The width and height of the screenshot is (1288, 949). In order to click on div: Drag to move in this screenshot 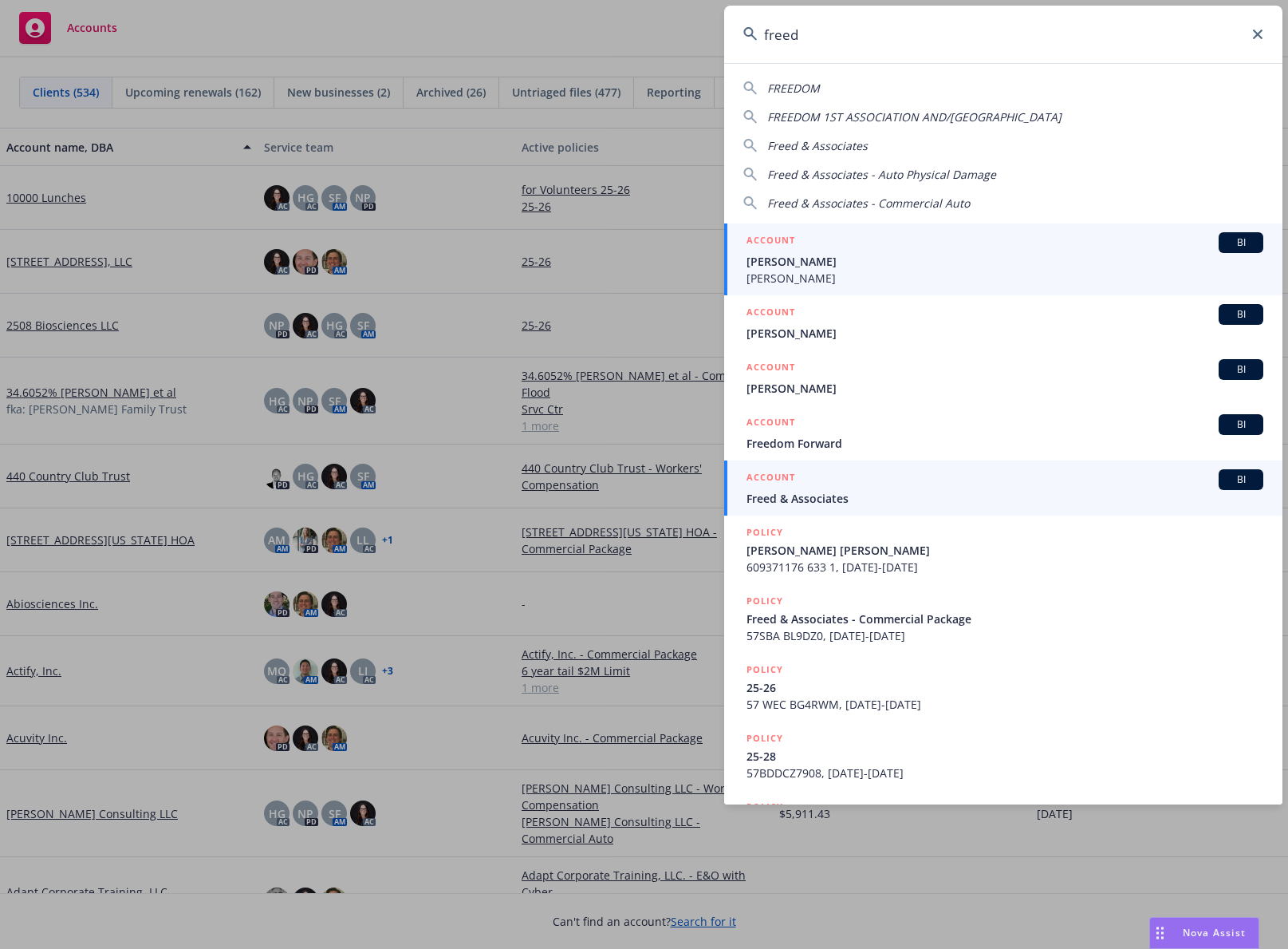, I will do `click(1160, 933)`.